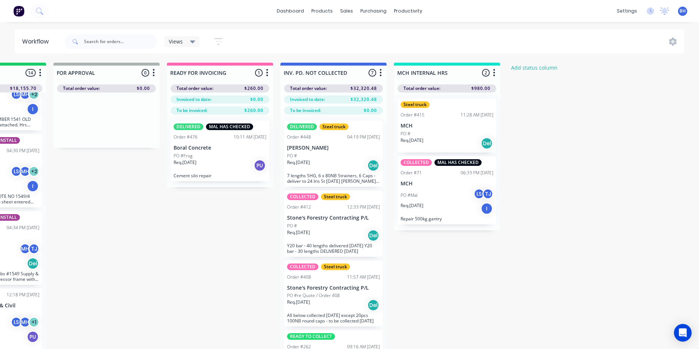 The image size is (699, 349). Describe the element at coordinates (311, 336) in the screenshot. I see `div: READY TO COLLECT` at that location.